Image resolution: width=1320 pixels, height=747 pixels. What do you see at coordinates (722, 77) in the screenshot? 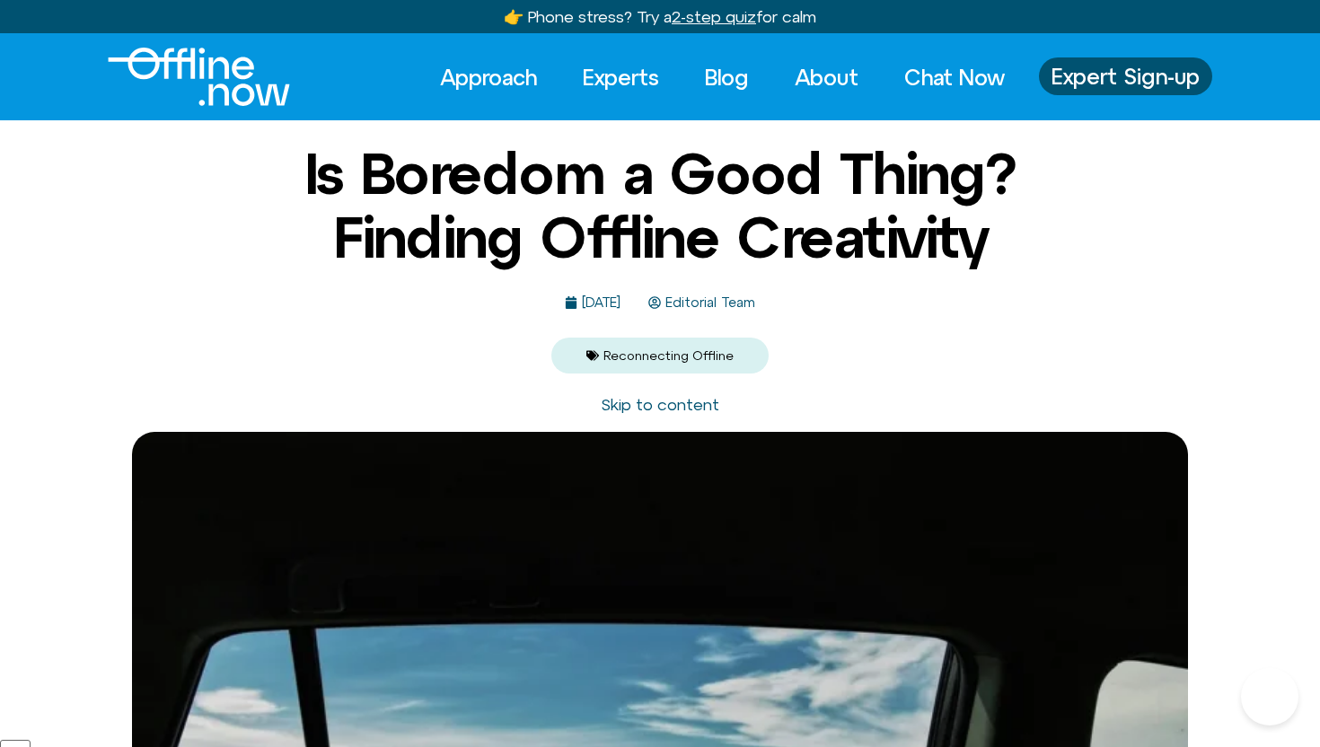
I see `nav: Menu` at bounding box center [722, 77].